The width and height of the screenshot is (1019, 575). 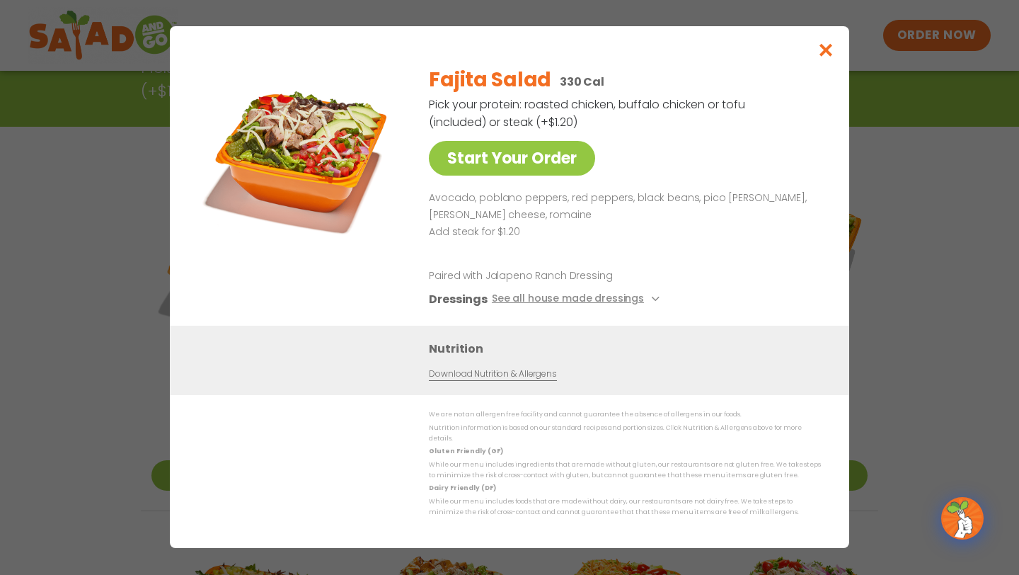 What do you see at coordinates (578, 299) in the screenshot?
I see `button: See all house made dressings` at bounding box center [578, 299].